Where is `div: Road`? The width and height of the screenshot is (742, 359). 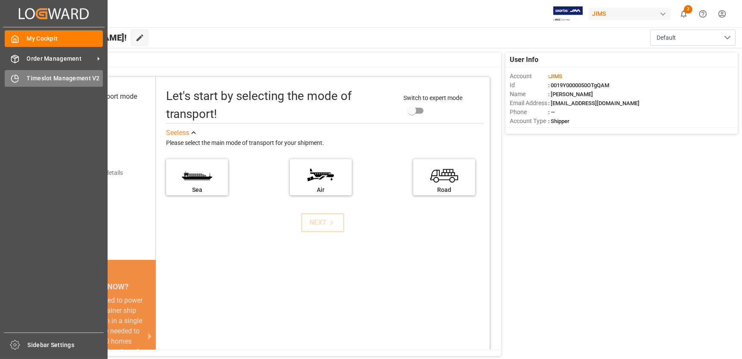 div: Road is located at coordinates (444, 190).